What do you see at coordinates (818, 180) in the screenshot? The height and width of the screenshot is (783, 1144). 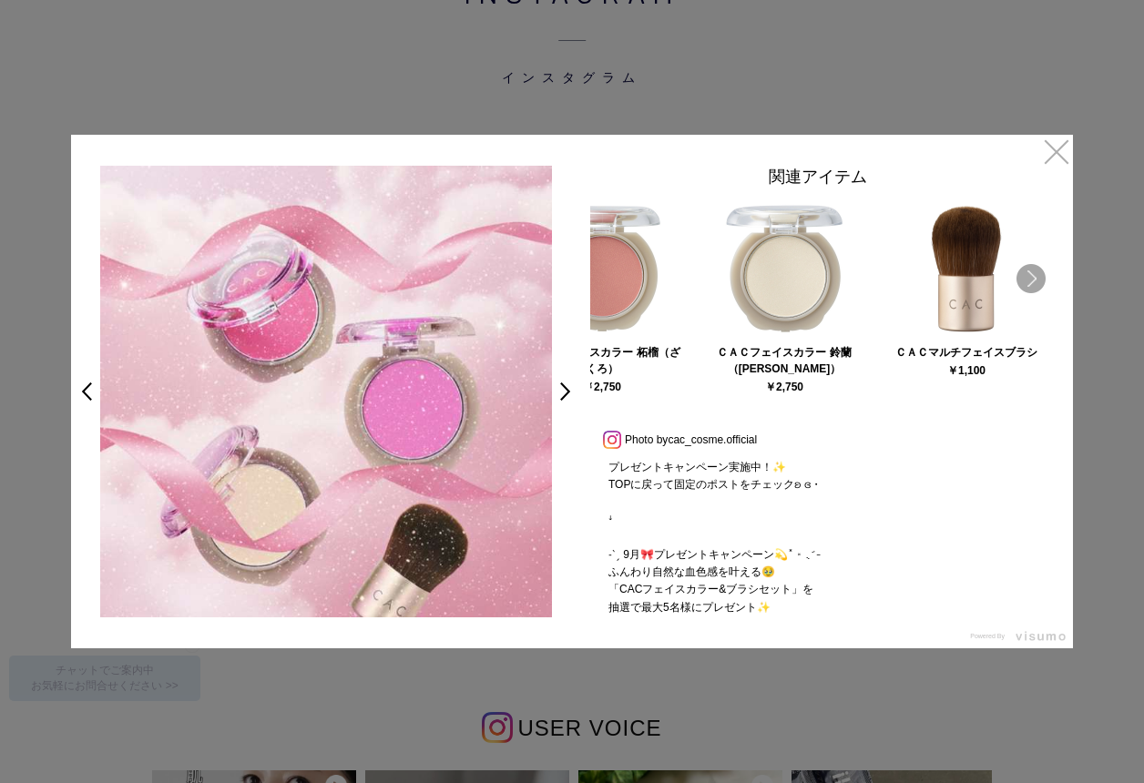 I see `div: 関連アイテム` at bounding box center [818, 180].